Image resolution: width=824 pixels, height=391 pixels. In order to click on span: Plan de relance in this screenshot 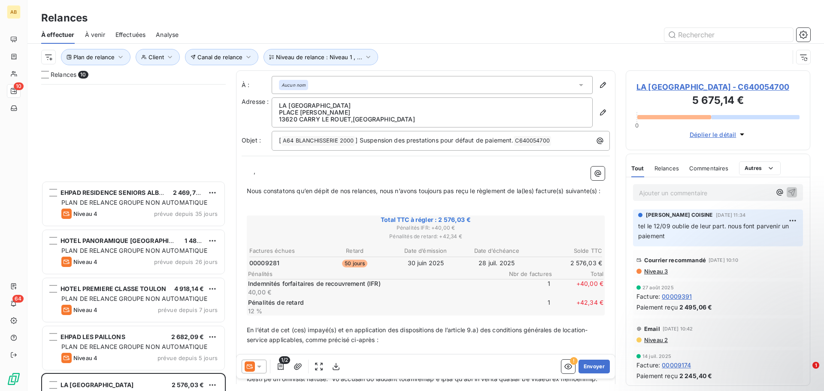, I will do `click(94, 57)`.